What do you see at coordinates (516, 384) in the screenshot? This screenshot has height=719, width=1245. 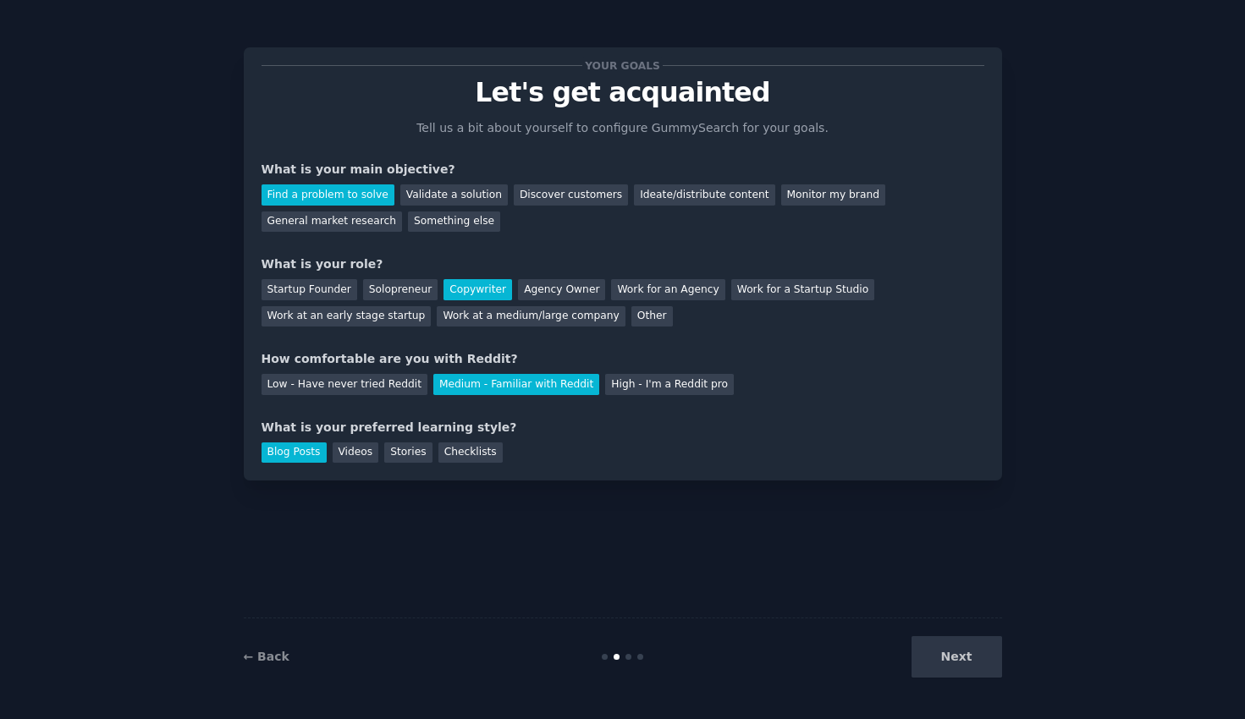 I see `div: Medium - Familiar with Reddit` at bounding box center [516, 384].